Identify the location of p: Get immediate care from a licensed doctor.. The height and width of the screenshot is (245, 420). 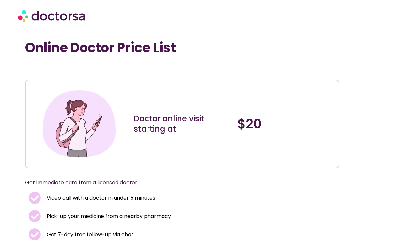
(174, 182).